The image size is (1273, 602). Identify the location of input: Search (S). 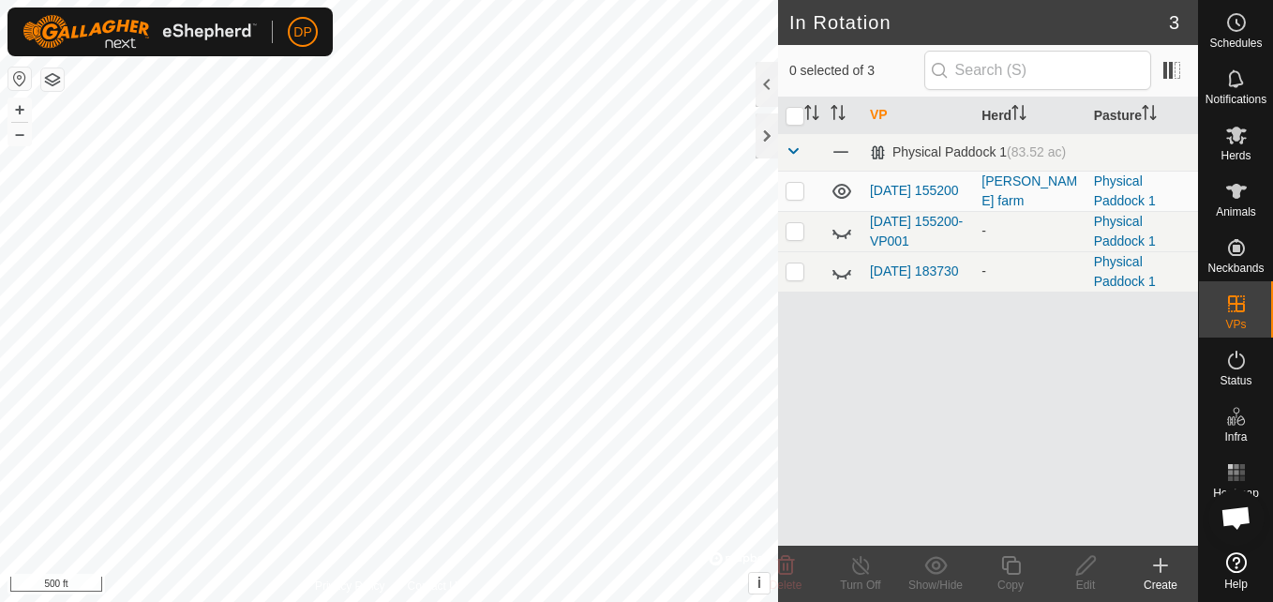
(1038, 70).